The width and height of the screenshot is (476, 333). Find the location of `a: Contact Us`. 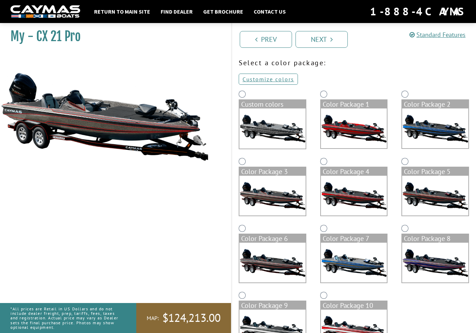

a: Contact Us is located at coordinates (270, 11).